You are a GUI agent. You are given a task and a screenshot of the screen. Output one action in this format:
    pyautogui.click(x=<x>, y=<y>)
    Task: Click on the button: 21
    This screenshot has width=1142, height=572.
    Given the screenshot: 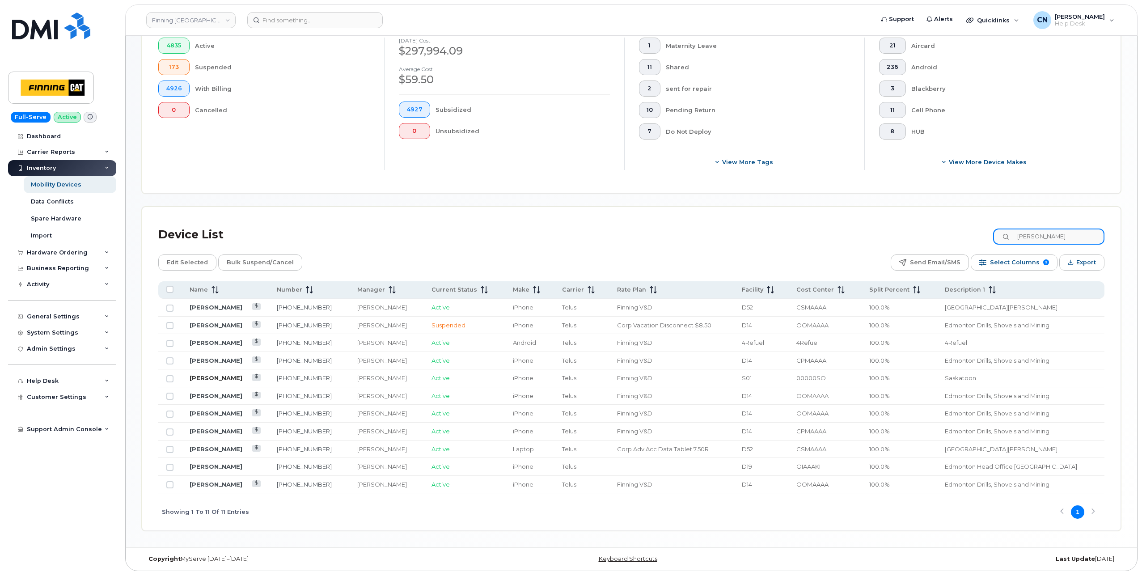 What is the action you would take?
    pyautogui.click(x=893, y=46)
    